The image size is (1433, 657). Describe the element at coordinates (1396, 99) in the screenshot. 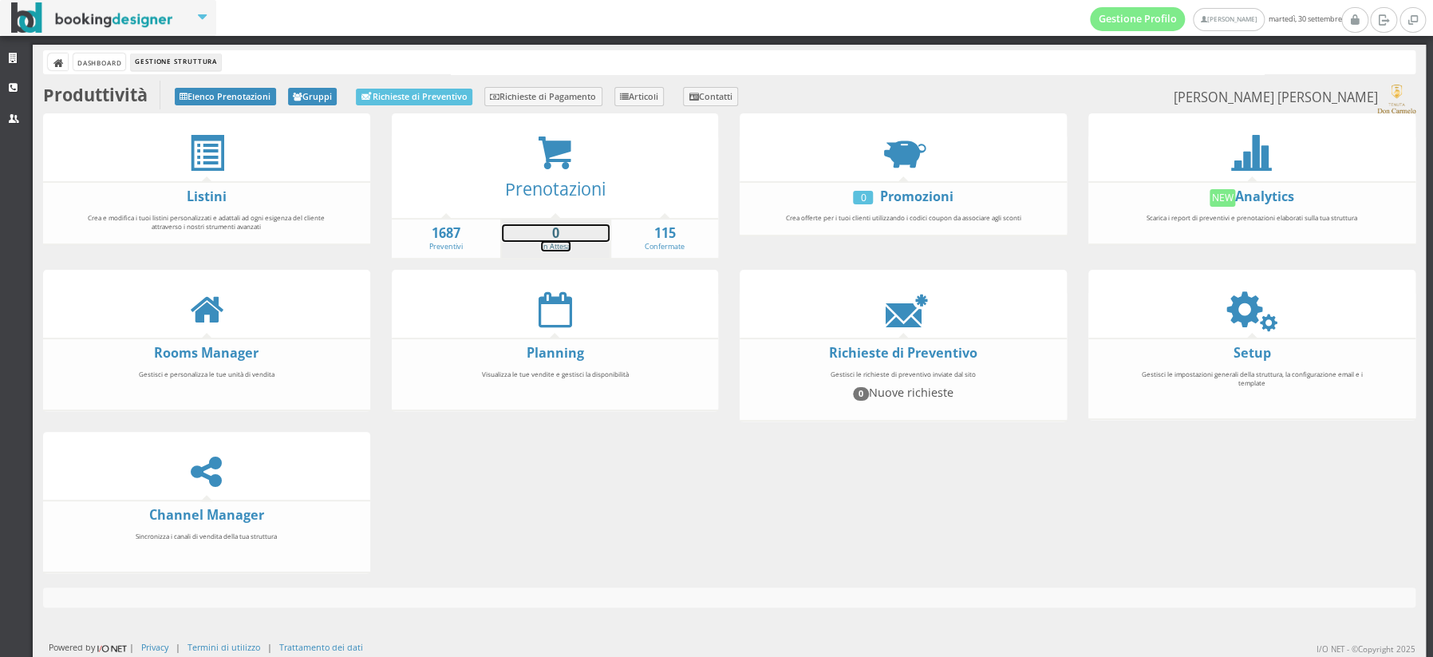

I see `img: c17ce5f8a98d11e9805da647fc135771.png` at that location.